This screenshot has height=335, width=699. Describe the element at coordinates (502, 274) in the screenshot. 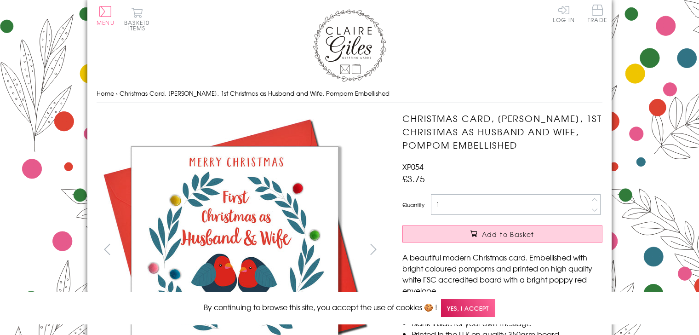

I see `p: A beautiful modern Christmas card. Embellished with bright coloured pompoms and printed on high q...` at that location.